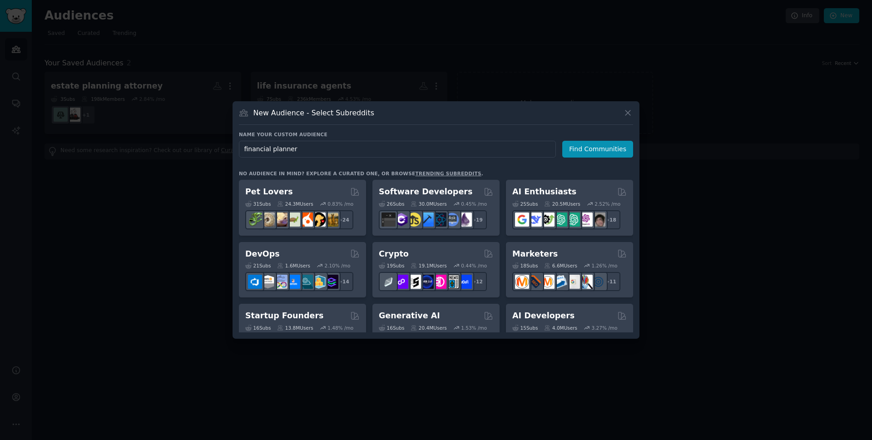 This screenshot has width=872, height=440. I want to click on div: 2.52 % /mo, so click(608, 204).